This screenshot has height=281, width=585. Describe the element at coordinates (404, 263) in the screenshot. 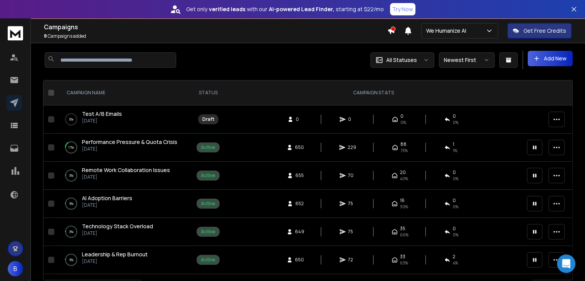

I see `span: 63 %` at that location.